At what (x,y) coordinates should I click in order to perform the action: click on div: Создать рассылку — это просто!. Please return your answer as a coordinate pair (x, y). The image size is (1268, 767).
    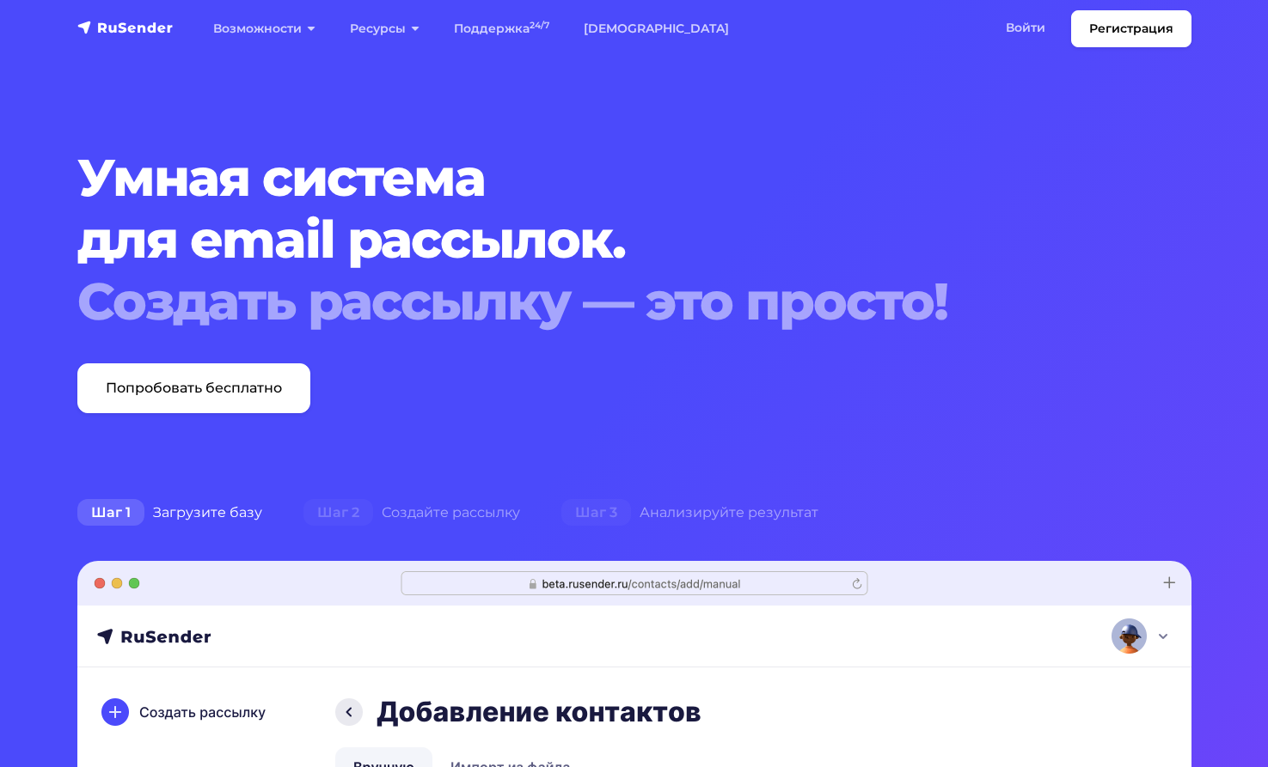
    Looking at the image, I should click on (587, 302).